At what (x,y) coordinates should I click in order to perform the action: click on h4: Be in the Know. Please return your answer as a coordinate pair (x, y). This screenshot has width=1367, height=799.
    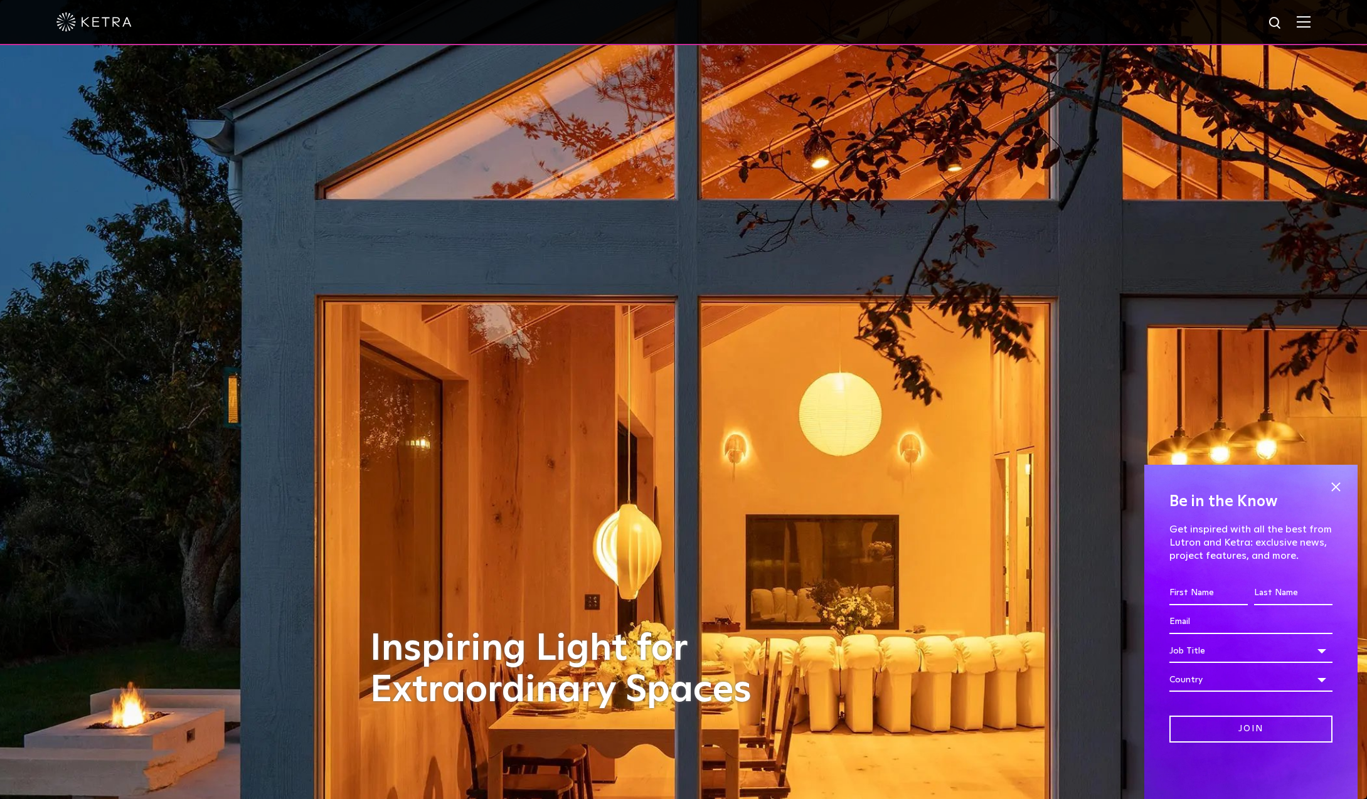
    Looking at the image, I should click on (1251, 502).